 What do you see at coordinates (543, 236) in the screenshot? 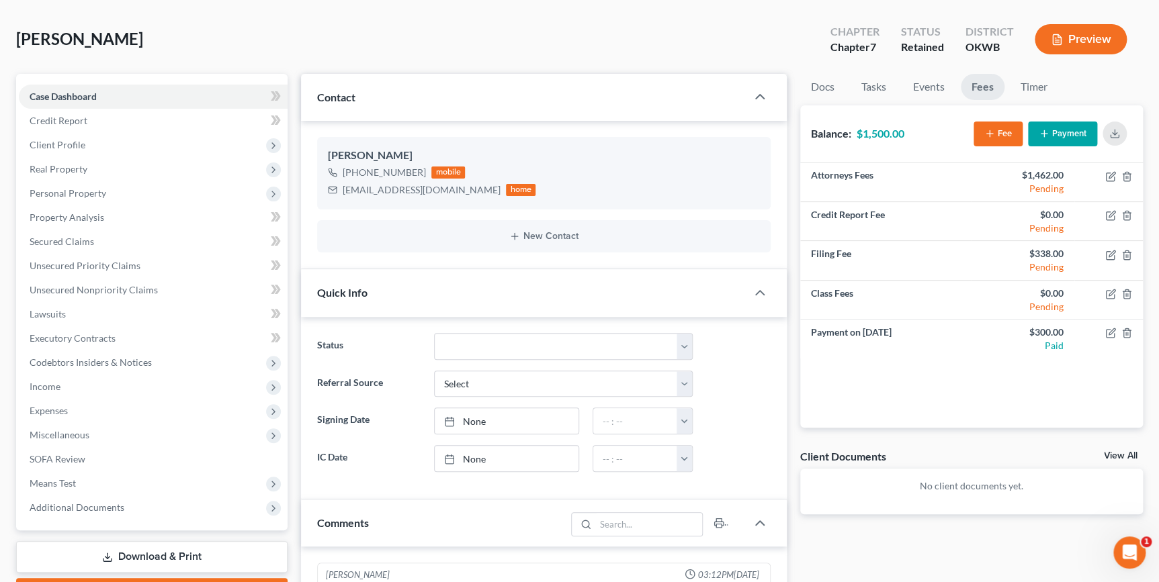
I see `button: New Contact` at bounding box center [543, 236].